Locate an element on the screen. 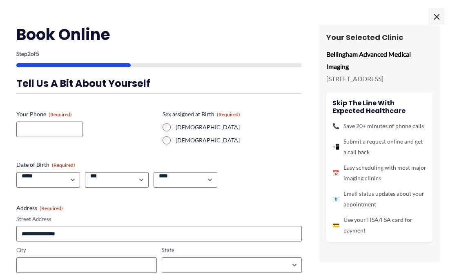 Image resolution: width=457 pixels, height=279 pixels. li: Use your HSA/FSA card for payment is located at coordinates (379, 225).